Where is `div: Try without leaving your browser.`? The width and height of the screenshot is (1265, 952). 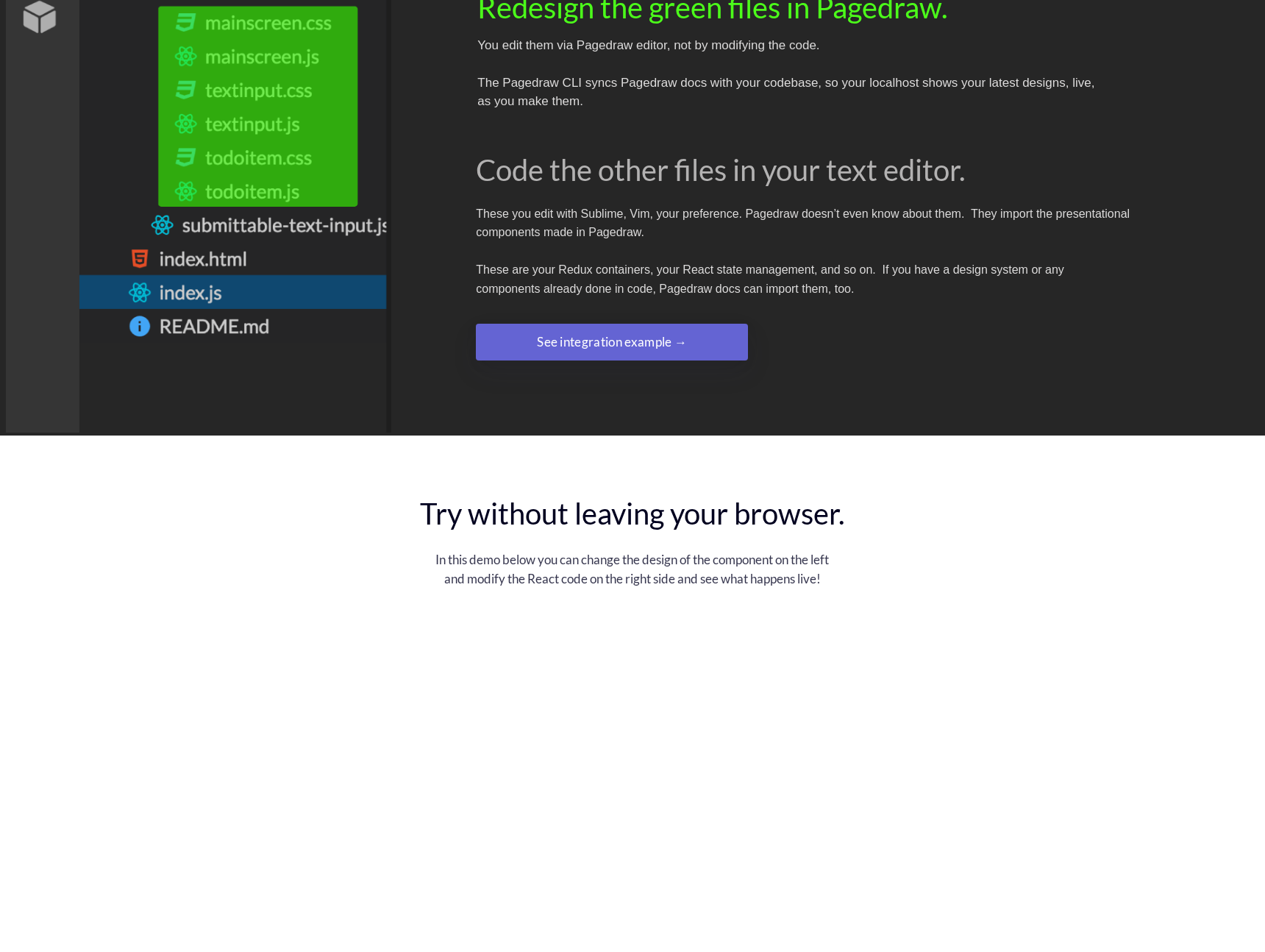
div: Try without leaving your browser. is located at coordinates (632, 513).